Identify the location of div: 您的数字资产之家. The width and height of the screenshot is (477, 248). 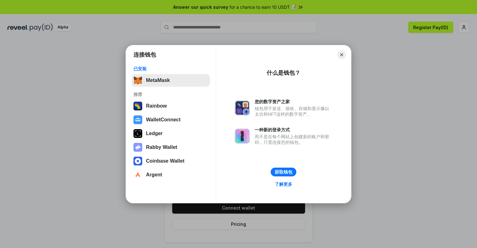
(294, 102).